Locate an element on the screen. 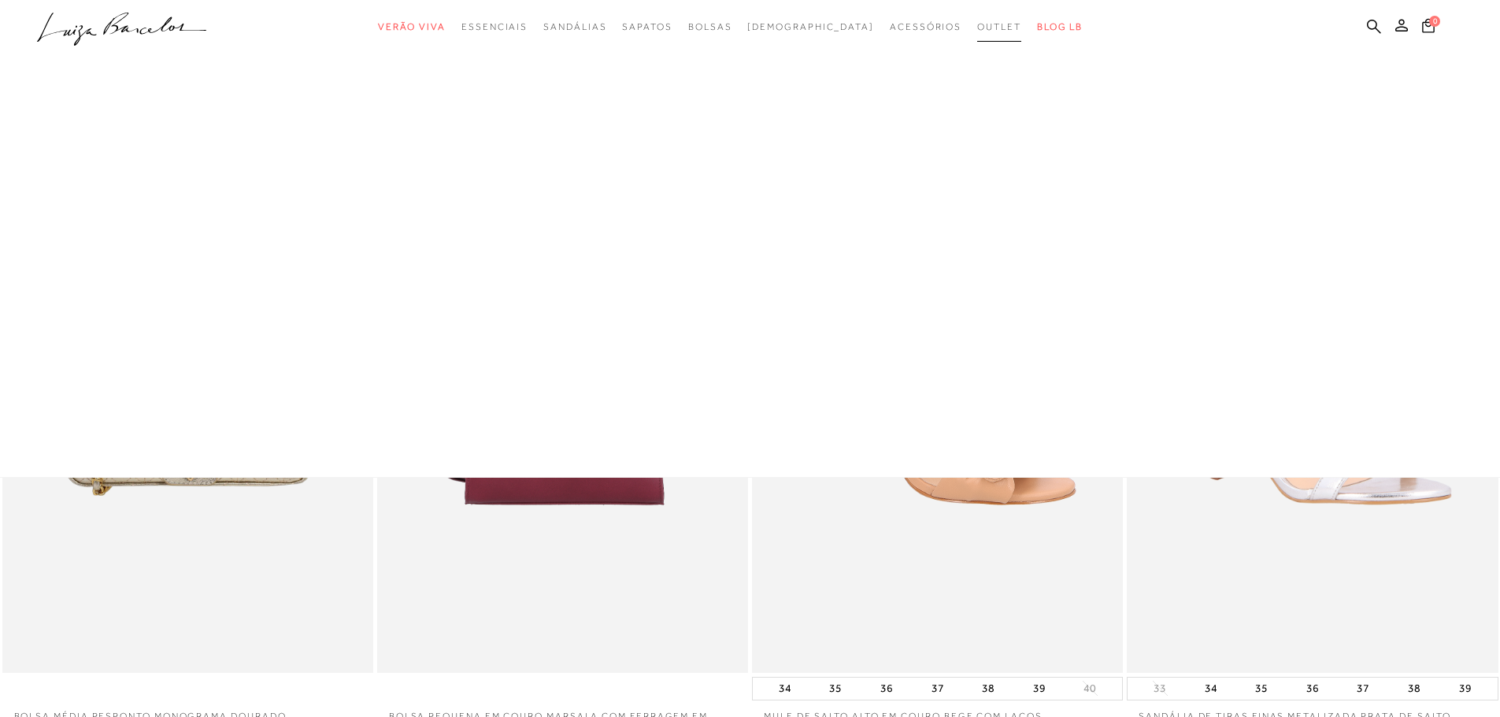 The height and width of the screenshot is (717, 1500). button: 0 is located at coordinates (1428, 28).